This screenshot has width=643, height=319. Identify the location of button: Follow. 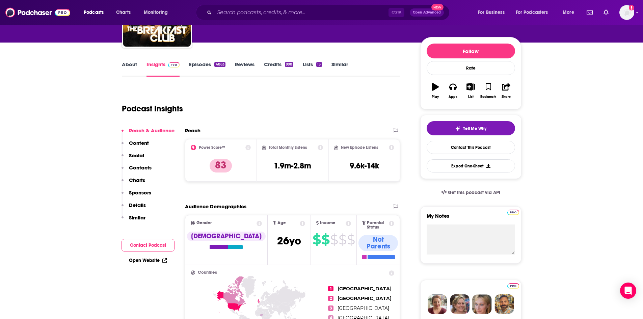
(471, 51).